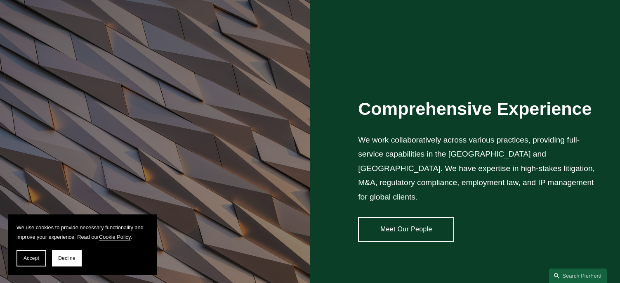 The image size is (620, 283). I want to click on button: Accept, so click(31, 258).